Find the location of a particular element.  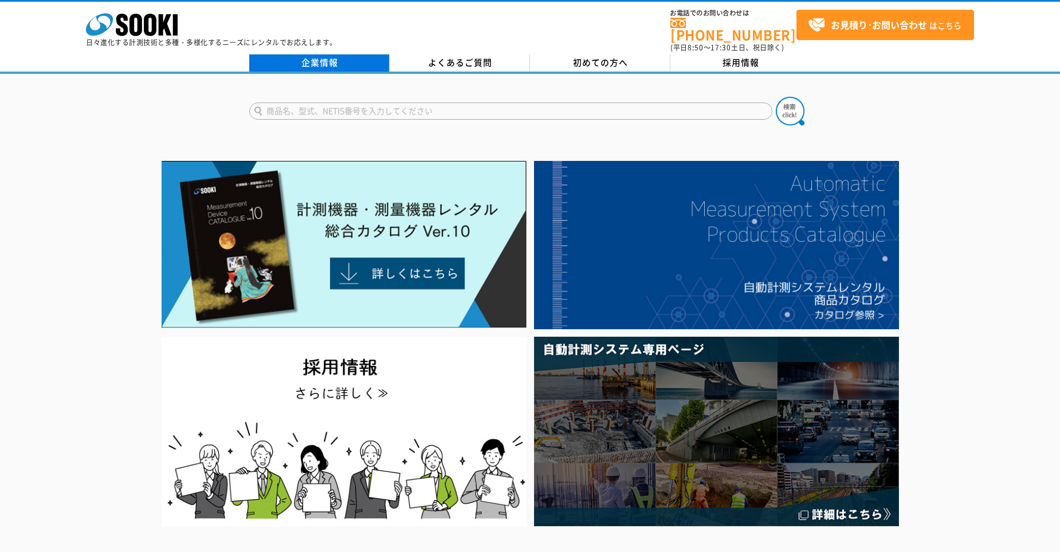

a: よくあるご質問 is located at coordinates (459, 63).